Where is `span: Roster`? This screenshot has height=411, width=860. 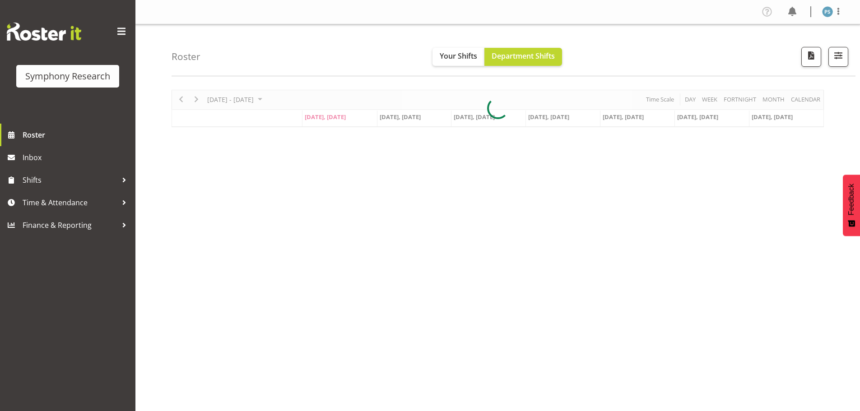 span: Roster is located at coordinates (77, 135).